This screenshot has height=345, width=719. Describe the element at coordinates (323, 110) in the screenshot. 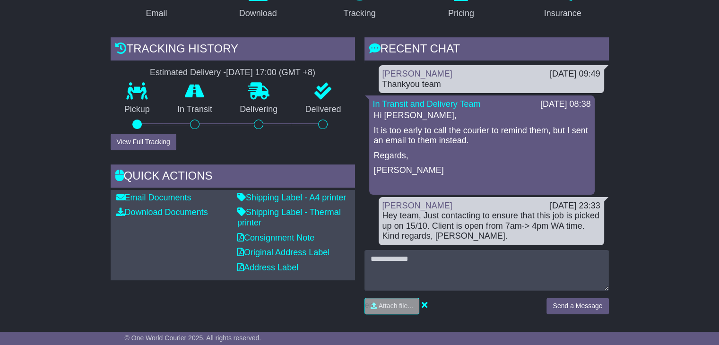

I see `p: Delivered` at that location.